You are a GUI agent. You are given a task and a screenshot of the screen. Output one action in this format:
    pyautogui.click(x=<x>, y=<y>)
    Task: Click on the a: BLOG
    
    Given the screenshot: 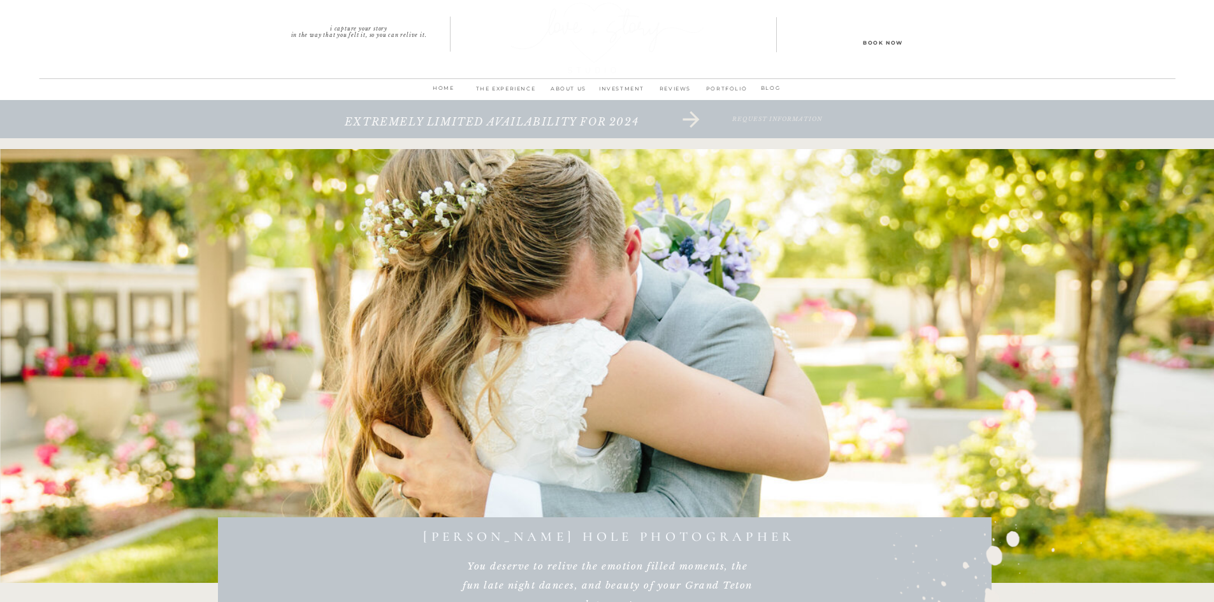 What is the action you would take?
    pyautogui.click(x=770, y=89)
    